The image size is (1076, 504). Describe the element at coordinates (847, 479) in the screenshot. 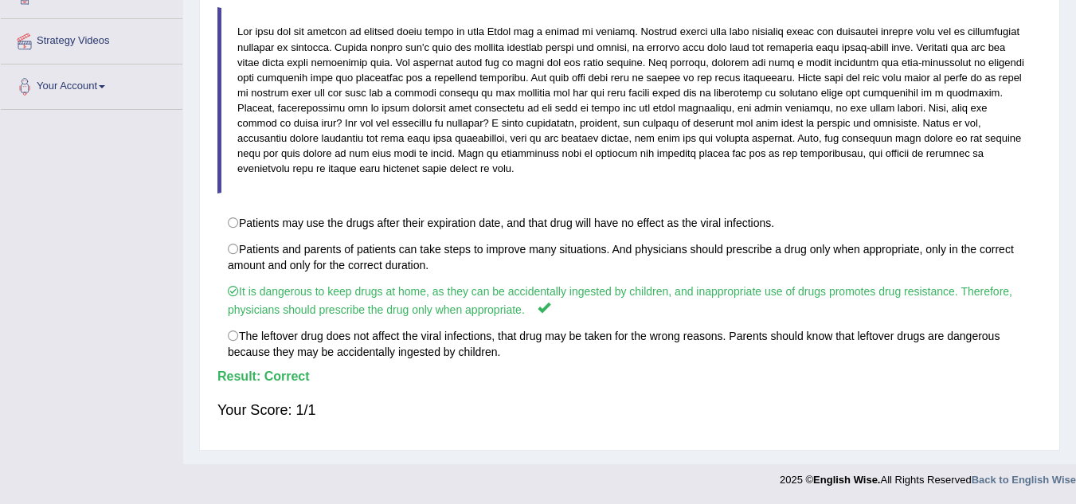

I see `strong: English Wise.` at that location.